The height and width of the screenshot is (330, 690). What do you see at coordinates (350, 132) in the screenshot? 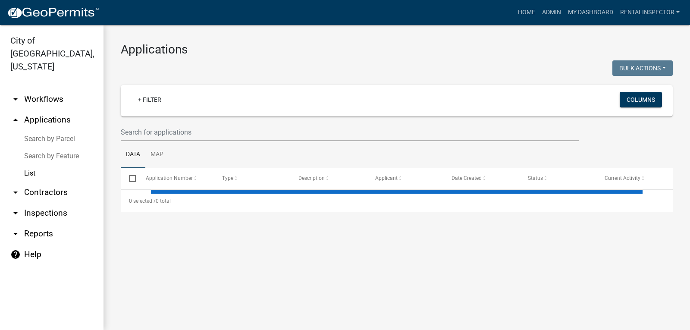
I see `input: Search for applications` at bounding box center [350, 132].